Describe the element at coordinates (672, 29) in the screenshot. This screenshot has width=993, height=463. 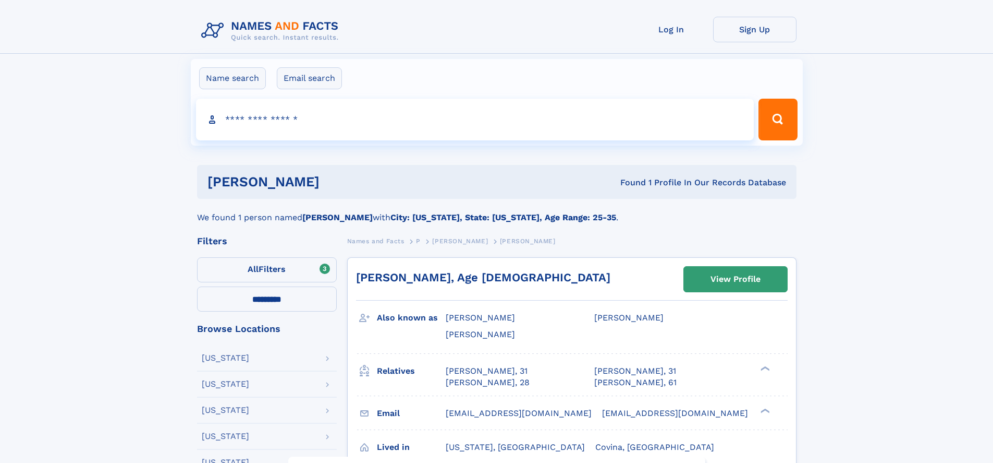
I see `a: Log In` at that location.